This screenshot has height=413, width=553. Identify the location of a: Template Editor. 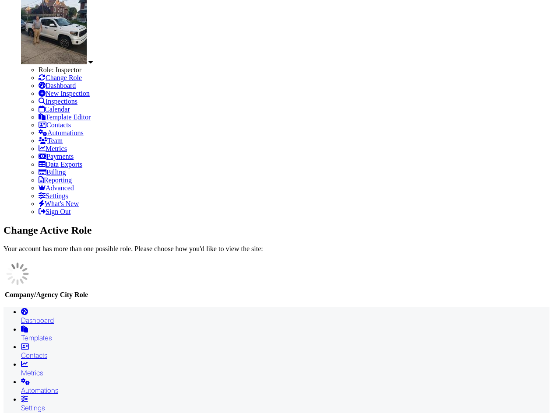
(64, 117).